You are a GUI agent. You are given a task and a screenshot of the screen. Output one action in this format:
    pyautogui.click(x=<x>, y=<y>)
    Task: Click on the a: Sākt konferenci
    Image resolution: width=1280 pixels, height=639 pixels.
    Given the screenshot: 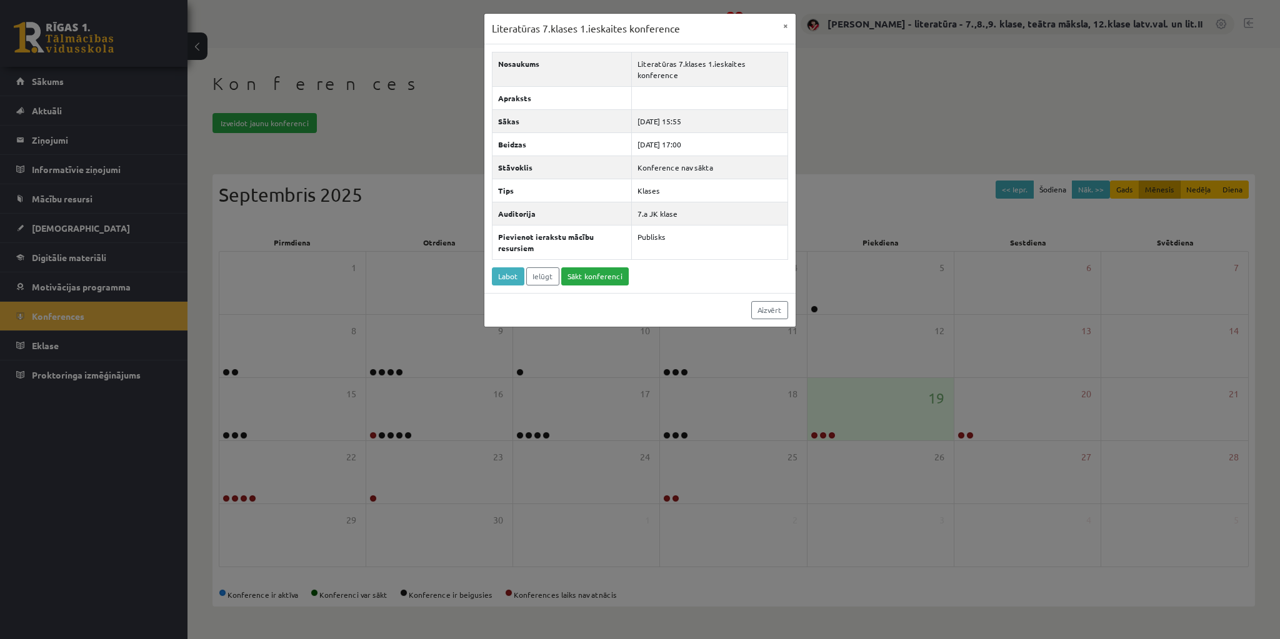 What is the action you would take?
    pyautogui.click(x=595, y=276)
    